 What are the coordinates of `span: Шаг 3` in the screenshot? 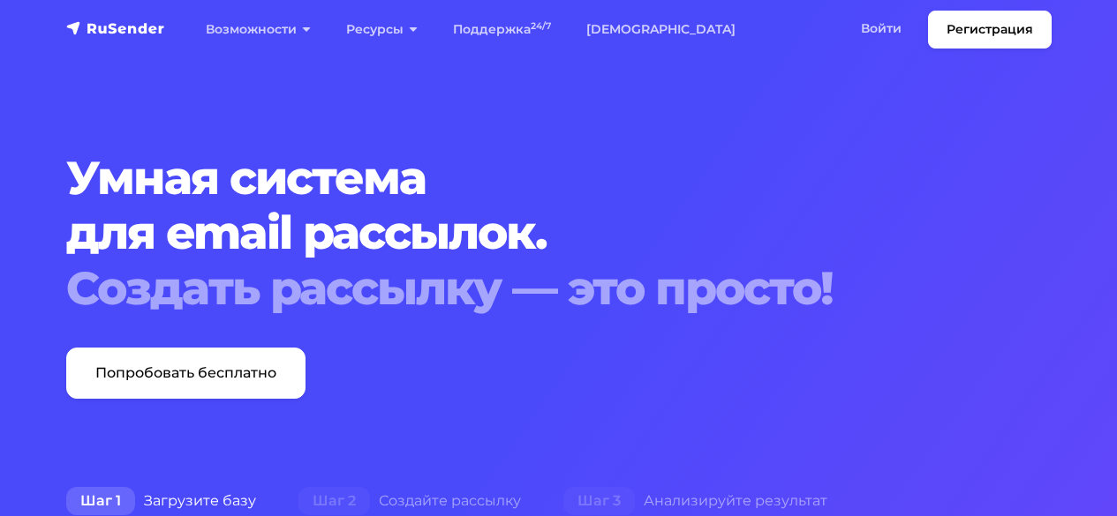 It's located at (598, 501).